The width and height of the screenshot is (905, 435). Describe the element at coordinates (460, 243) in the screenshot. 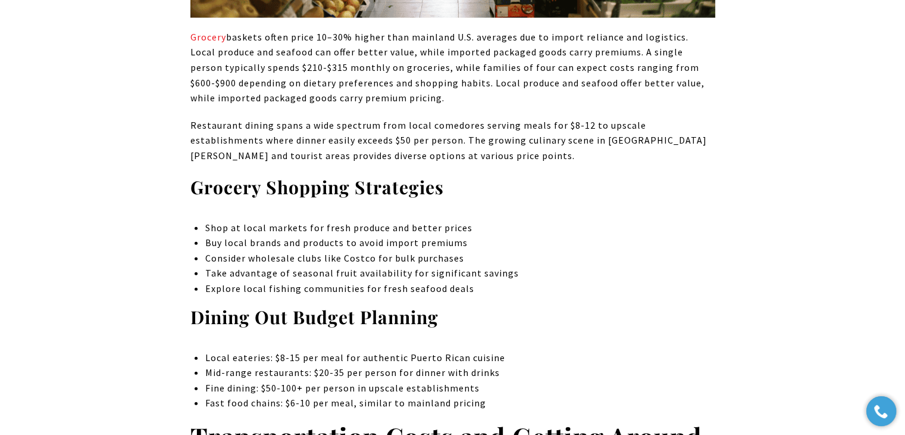

I see `p: Buy local brands and products to avoid import premiums` at that location.